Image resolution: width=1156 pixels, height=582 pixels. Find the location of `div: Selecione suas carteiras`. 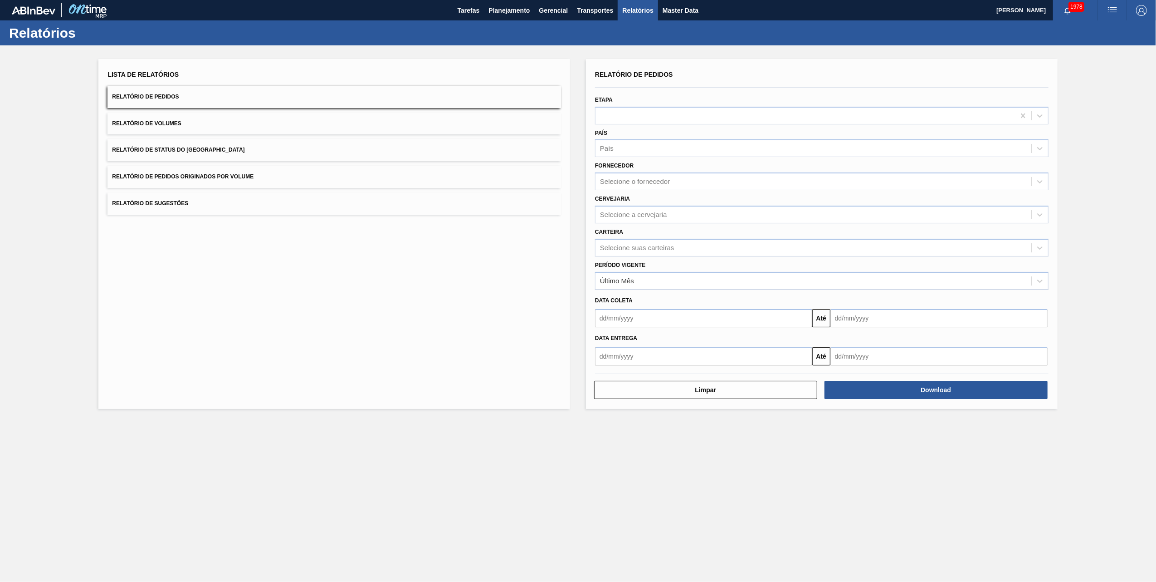

div: Selecione suas carteiras is located at coordinates (637, 247).